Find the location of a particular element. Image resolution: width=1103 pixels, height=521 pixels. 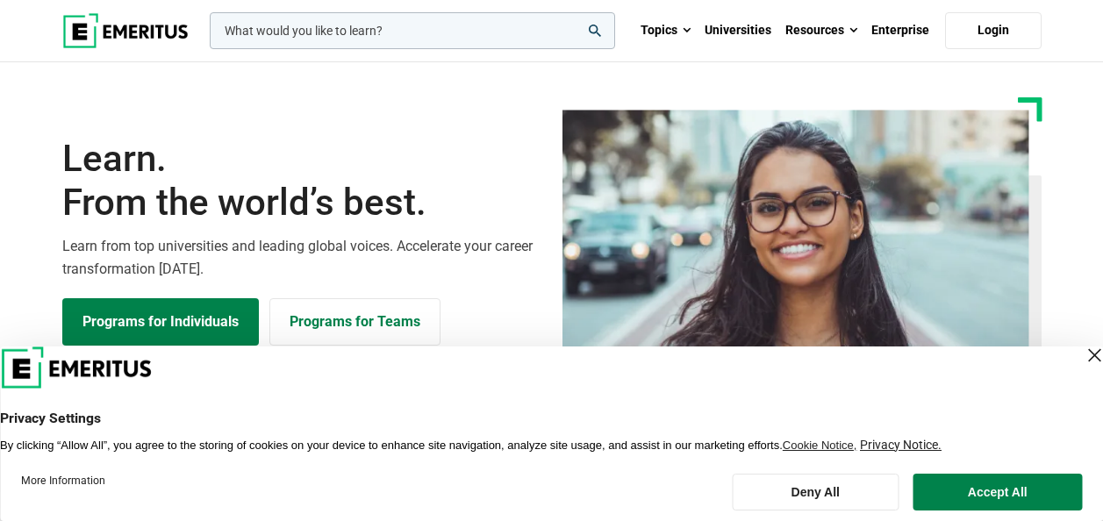

h1: Learn. is located at coordinates (302, 181).